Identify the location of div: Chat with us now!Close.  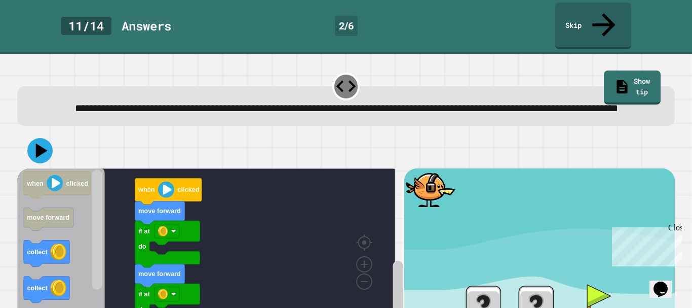
(37, 34).